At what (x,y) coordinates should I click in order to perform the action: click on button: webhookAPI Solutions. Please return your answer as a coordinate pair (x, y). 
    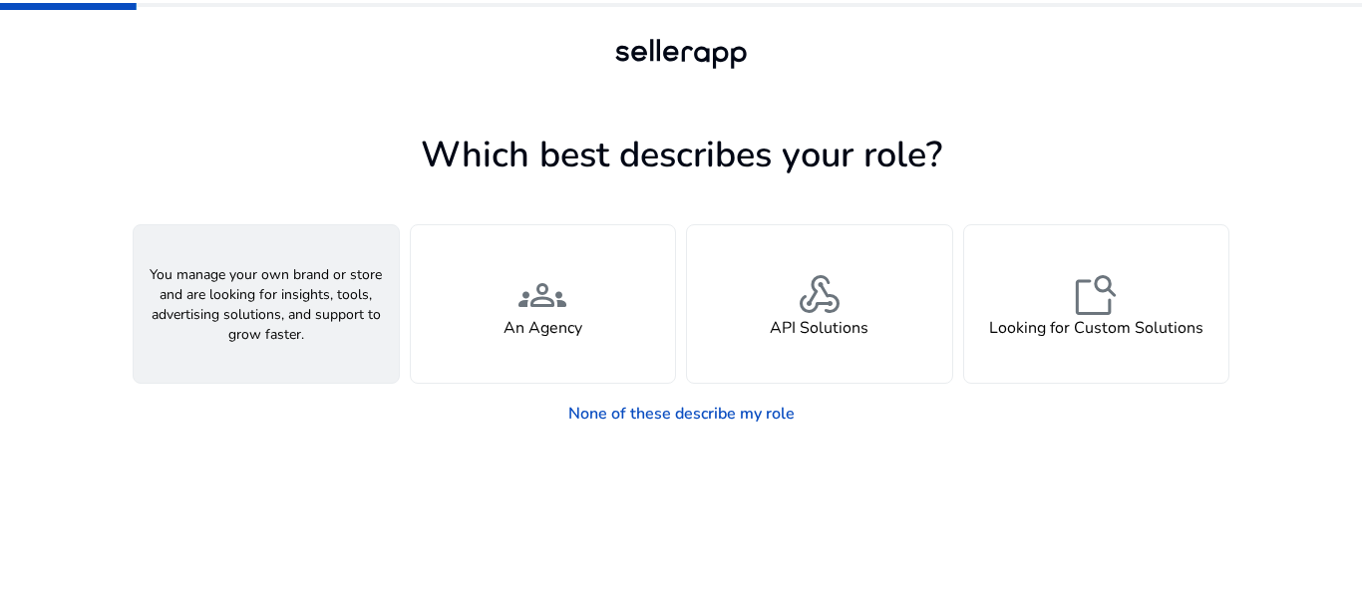
    Looking at the image, I should click on (820, 304).